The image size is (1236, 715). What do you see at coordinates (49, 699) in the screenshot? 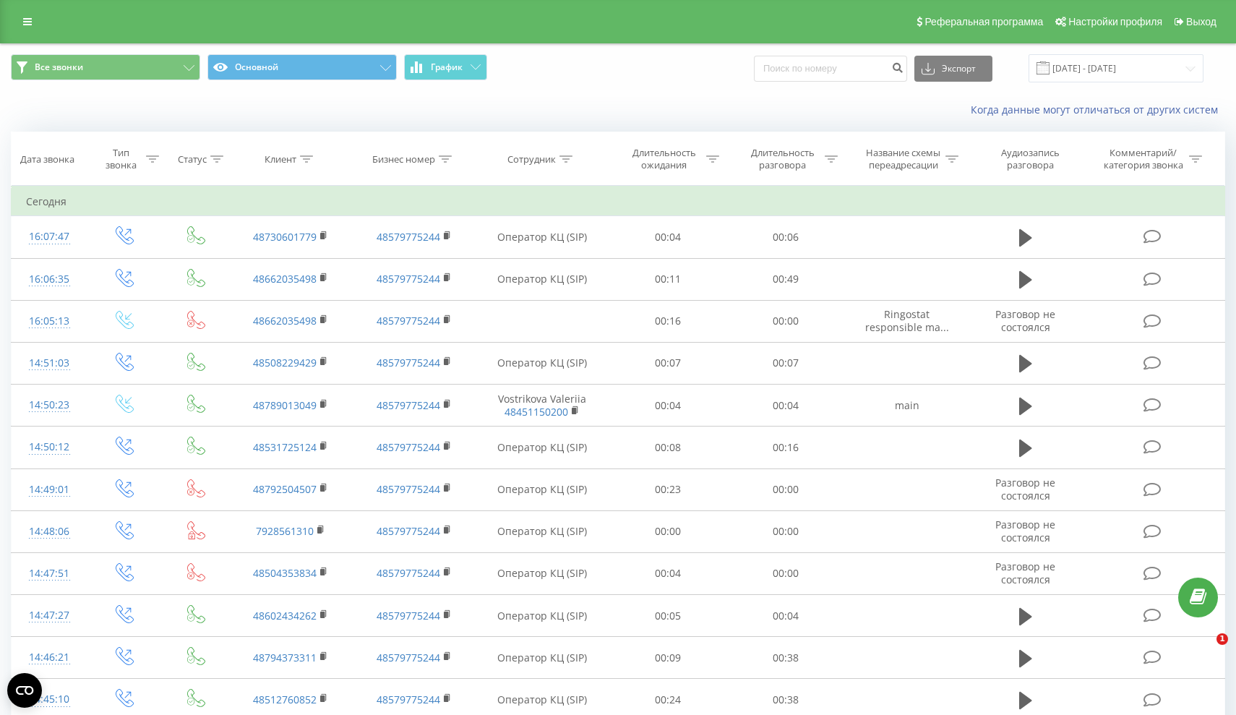
I see `div: 14:45:10` at bounding box center [49, 699].